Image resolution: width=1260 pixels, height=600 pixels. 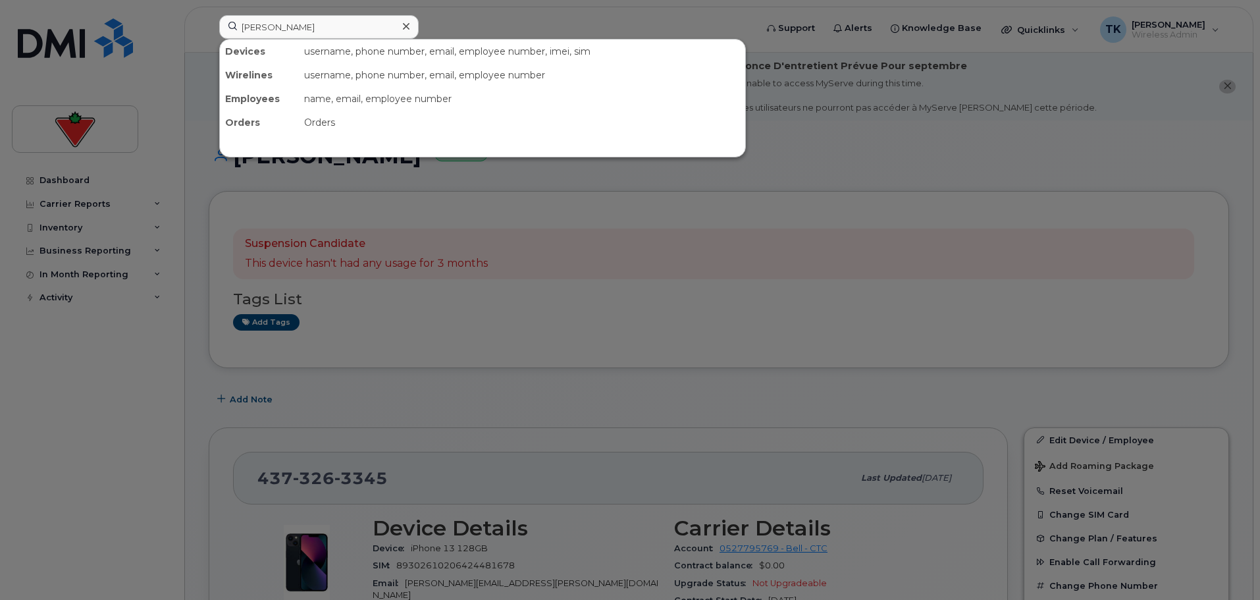 I want to click on div: name, email, employee number, so click(x=522, y=99).